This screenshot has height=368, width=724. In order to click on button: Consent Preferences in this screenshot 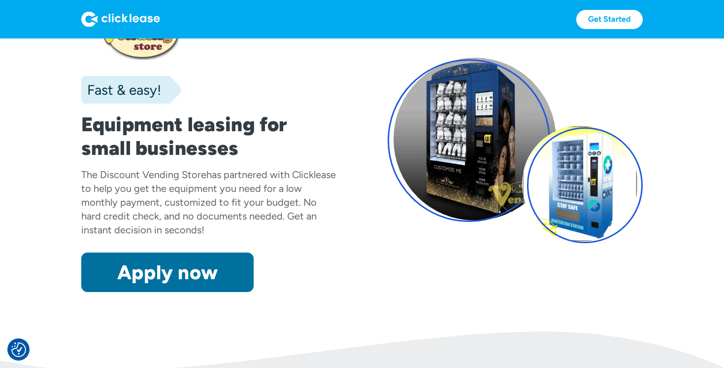, I will do `click(19, 349)`.